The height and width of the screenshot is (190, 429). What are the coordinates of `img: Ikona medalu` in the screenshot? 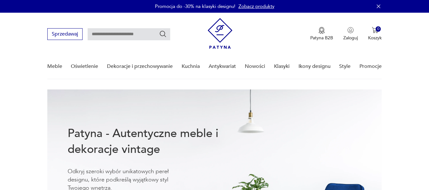 It's located at (322, 31).